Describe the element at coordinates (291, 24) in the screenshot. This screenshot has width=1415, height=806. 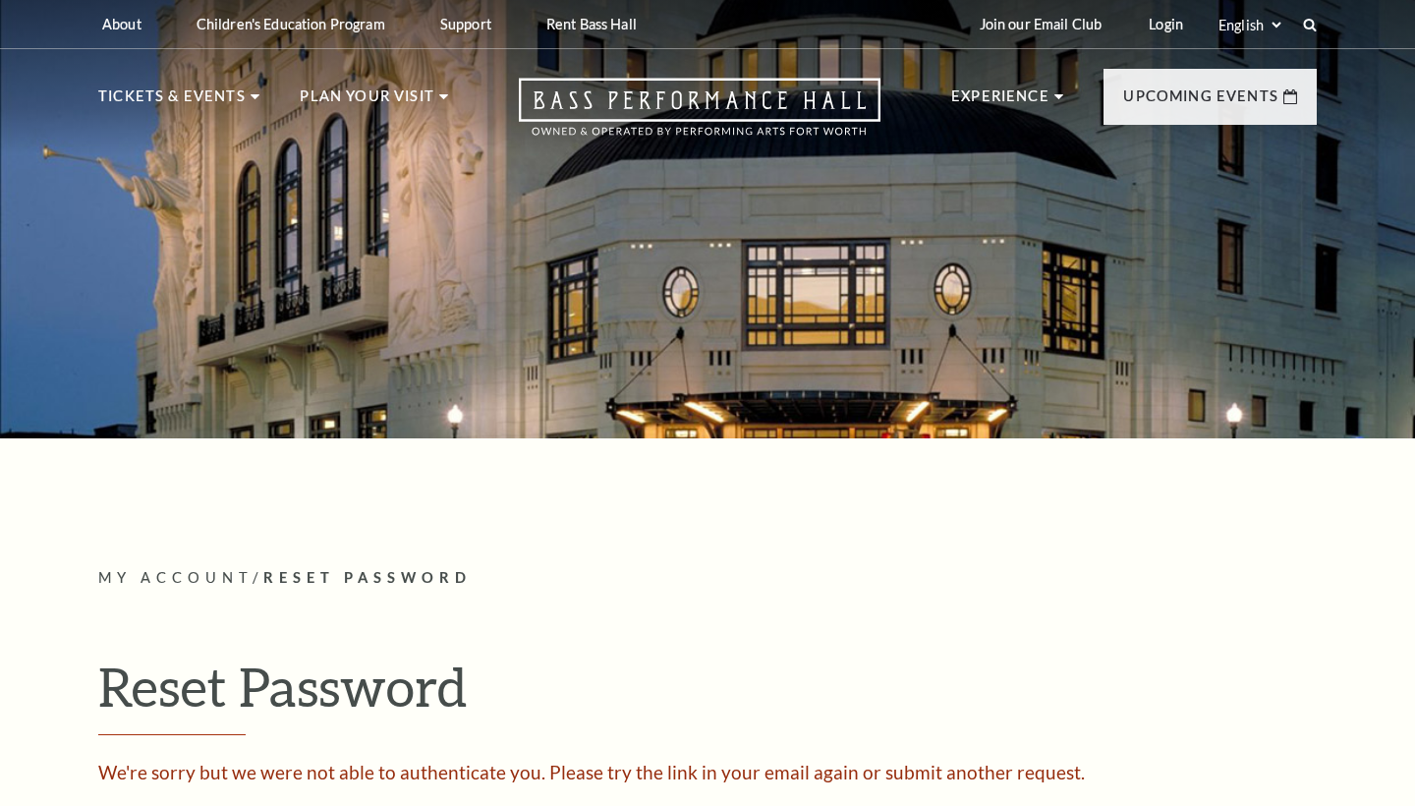
I see `p: Children's Education Program` at that location.